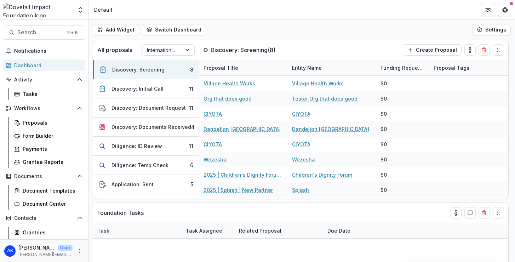 The height and width of the screenshot is (262, 515). Describe the element at coordinates (10, 251) in the screenshot. I see `div: Anna Koons` at that location.